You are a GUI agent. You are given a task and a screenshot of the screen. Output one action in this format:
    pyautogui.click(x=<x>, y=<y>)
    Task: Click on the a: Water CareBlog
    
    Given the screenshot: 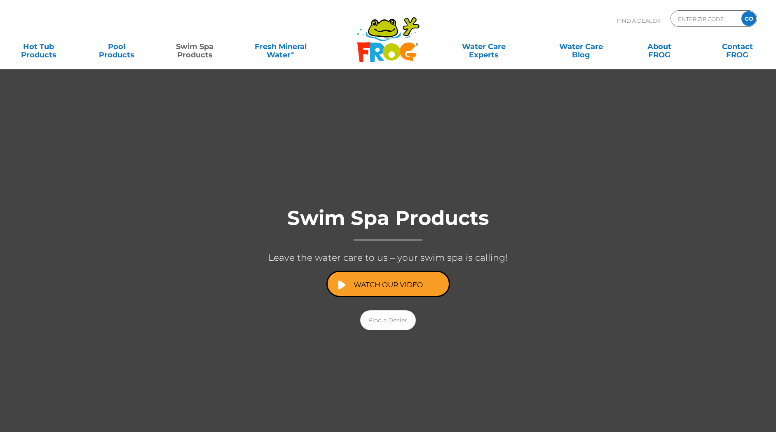 What is the action you would take?
    pyautogui.click(x=581, y=47)
    